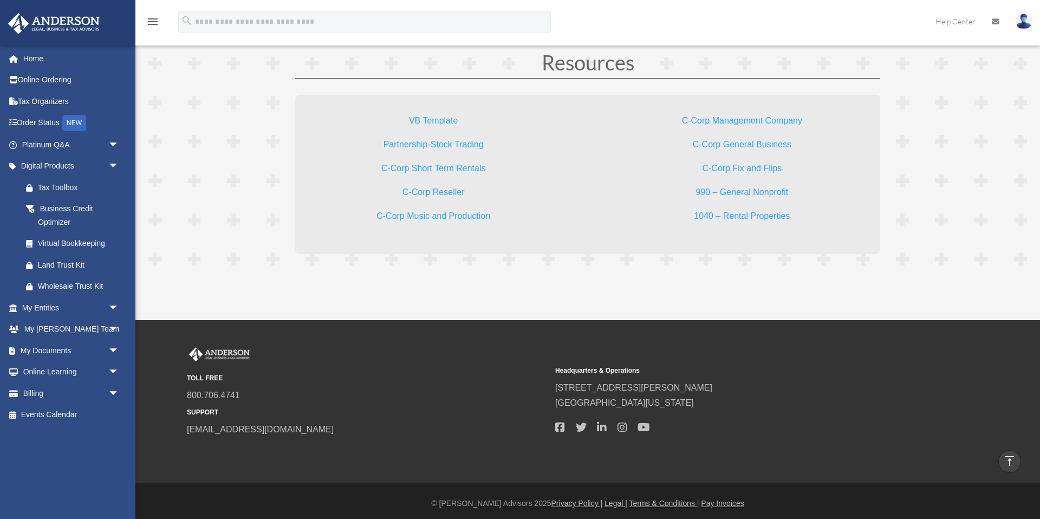 This screenshot has width=1040, height=519. What do you see at coordinates (741, 218) in the screenshot?
I see `a: 1040 – Rental Properties` at bounding box center [741, 218].